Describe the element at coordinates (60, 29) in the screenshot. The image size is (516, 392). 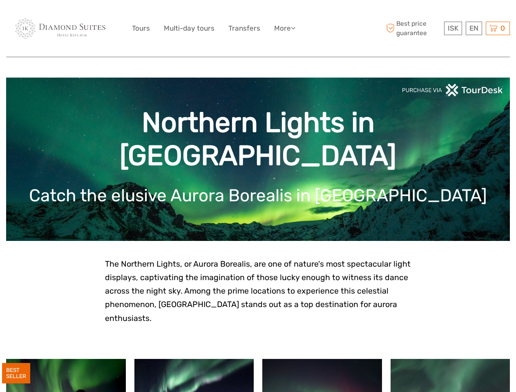
I see `img: 310-2ea8c022-2ccf-4dd8-afbe-2a667742a606_logo_big.jpg` at that location.